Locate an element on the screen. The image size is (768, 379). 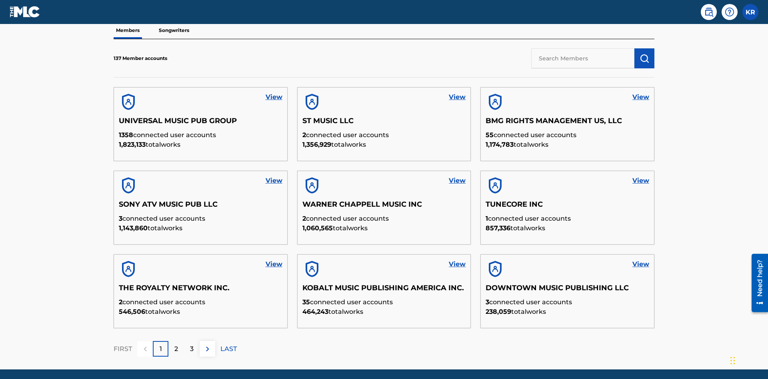
h5: TUNECORE INC is located at coordinates (567, 207).